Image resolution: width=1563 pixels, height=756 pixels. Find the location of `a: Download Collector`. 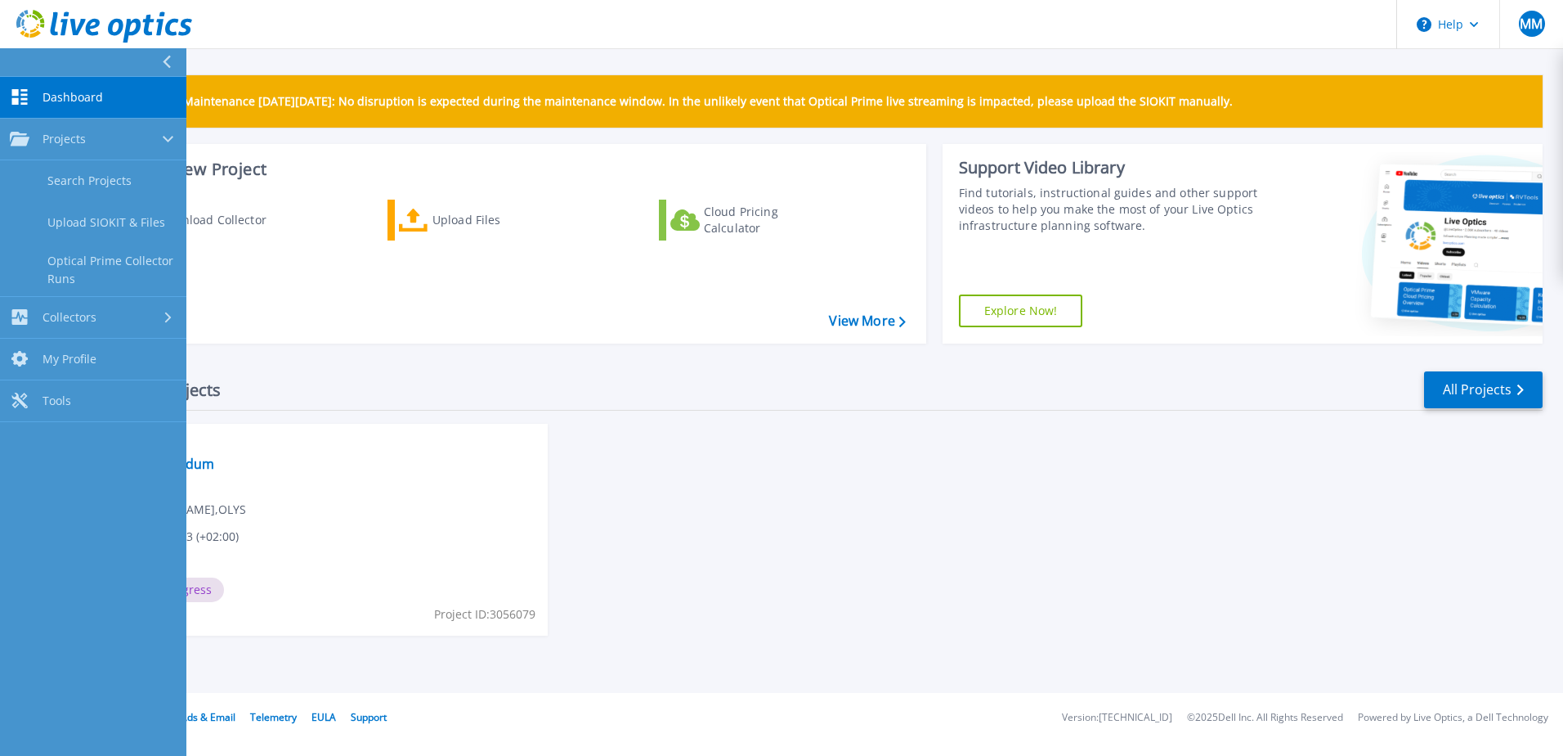

a: Download Collector is located at coordinates (207, 220).